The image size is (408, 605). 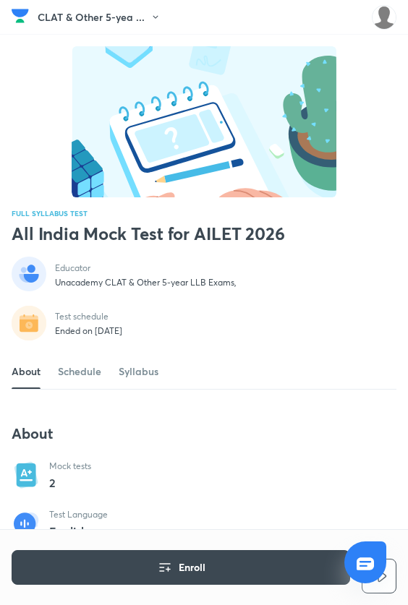 I want to click on a: Company Logo, so click(x=20, y=17).